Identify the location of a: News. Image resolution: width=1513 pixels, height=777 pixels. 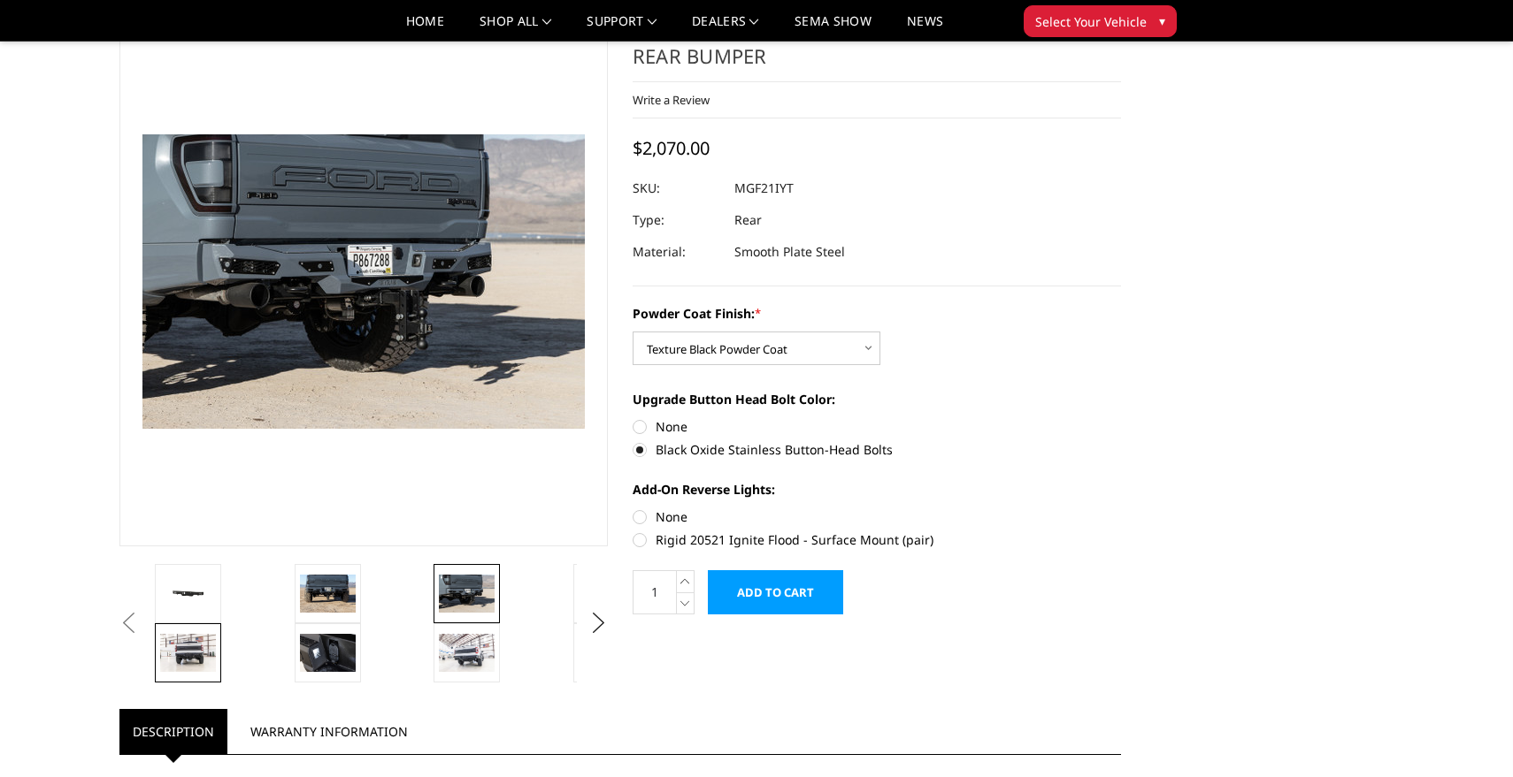
(924, 27).